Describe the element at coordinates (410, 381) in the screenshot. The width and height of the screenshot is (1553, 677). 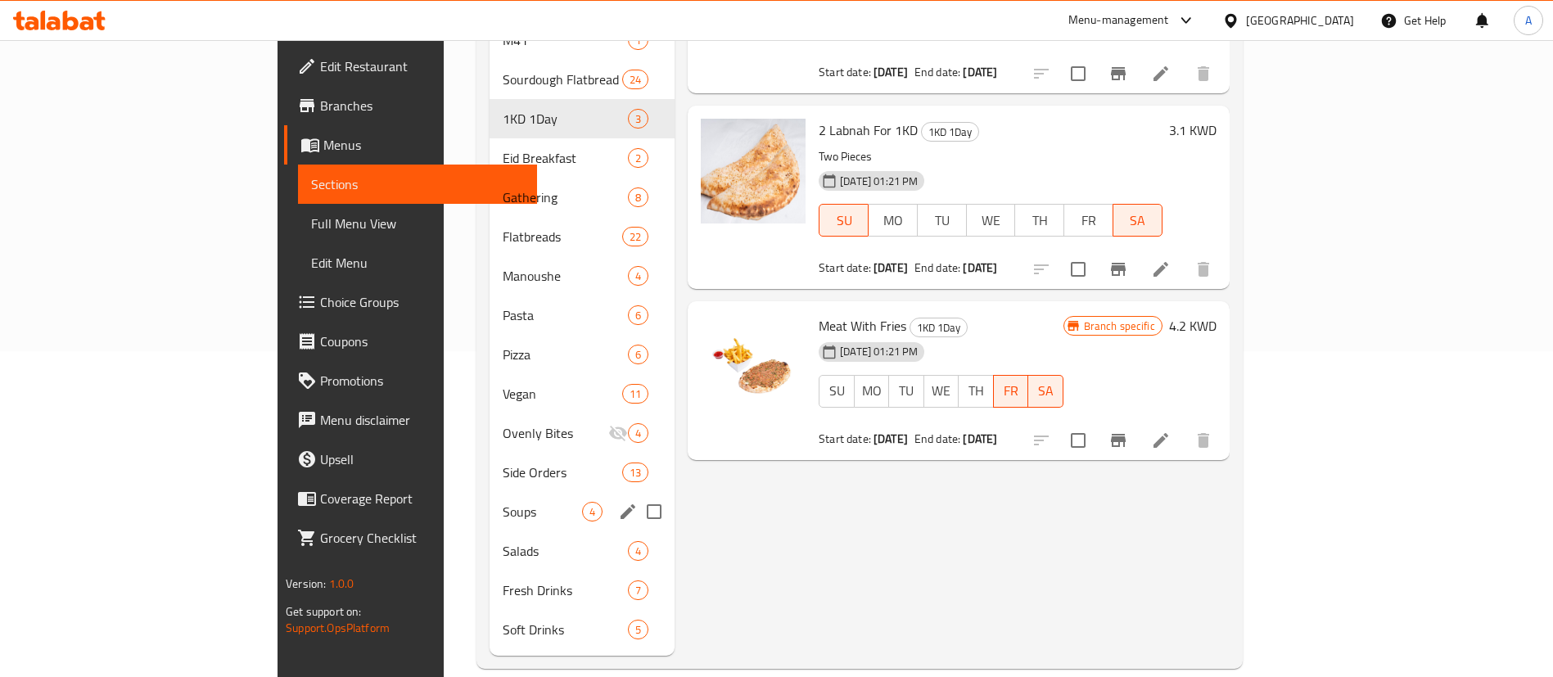
I see `a: Promotions` at that location.